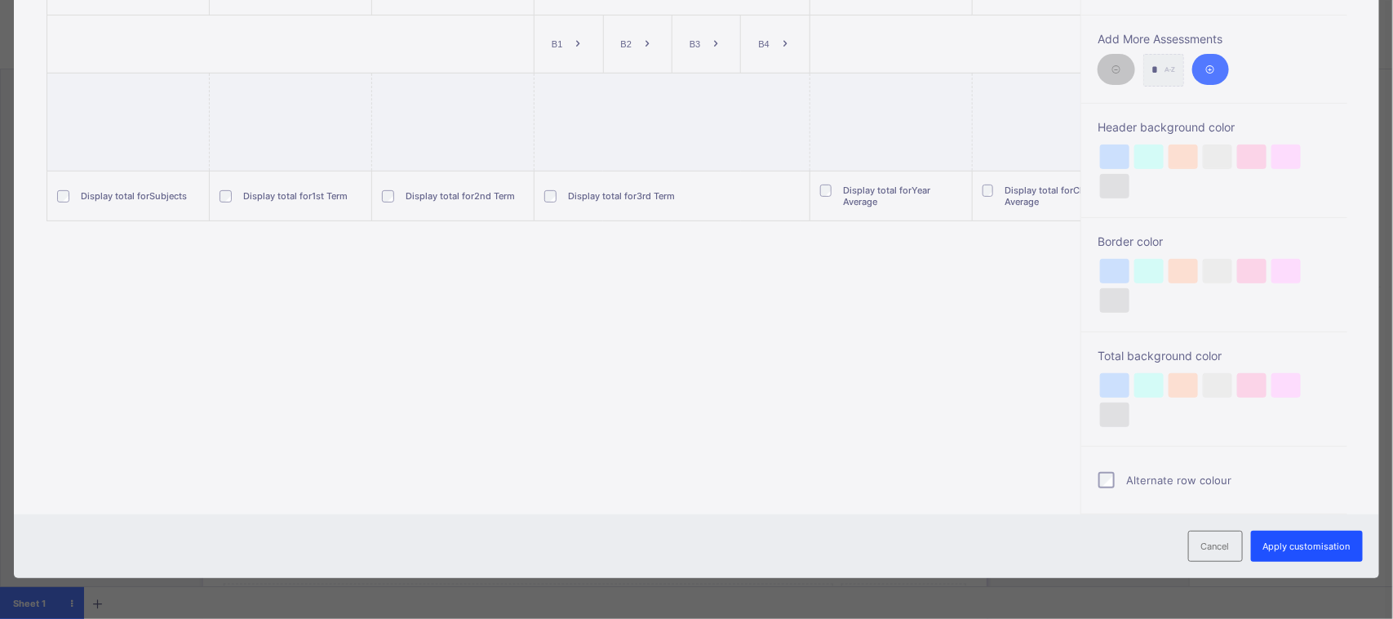 This screenshot has height=619, width=1393. I want to click on span: Header background color, so click(1215, 127).